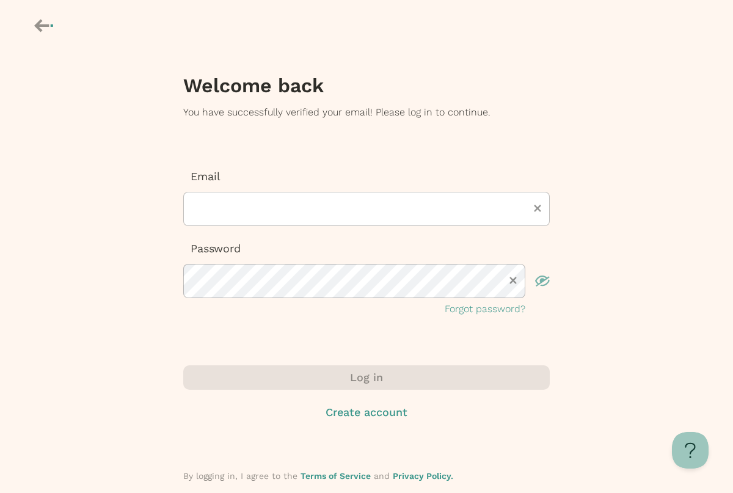 The width and height of the screenshot is (733, 493). Describe the element at coordinates (367, 177) in the screenshot. I see `p: Email` at that location.